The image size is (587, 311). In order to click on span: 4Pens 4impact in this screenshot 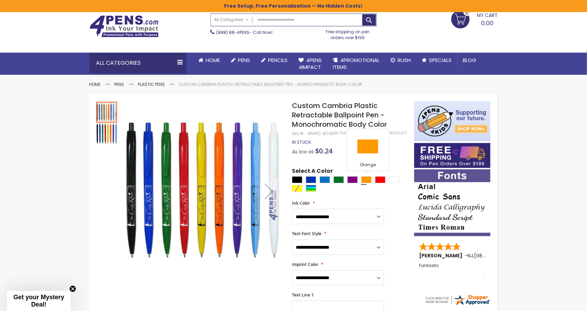, I will do `click(311, 63)`.